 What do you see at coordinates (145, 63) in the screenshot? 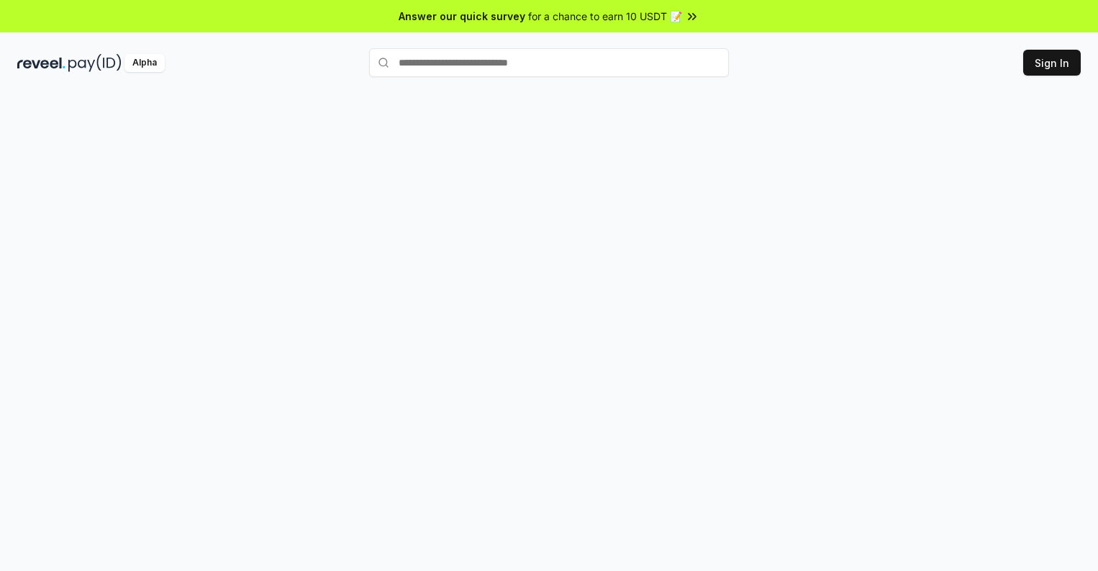
I see `div: Alpha` at bounding box center [145, 63].